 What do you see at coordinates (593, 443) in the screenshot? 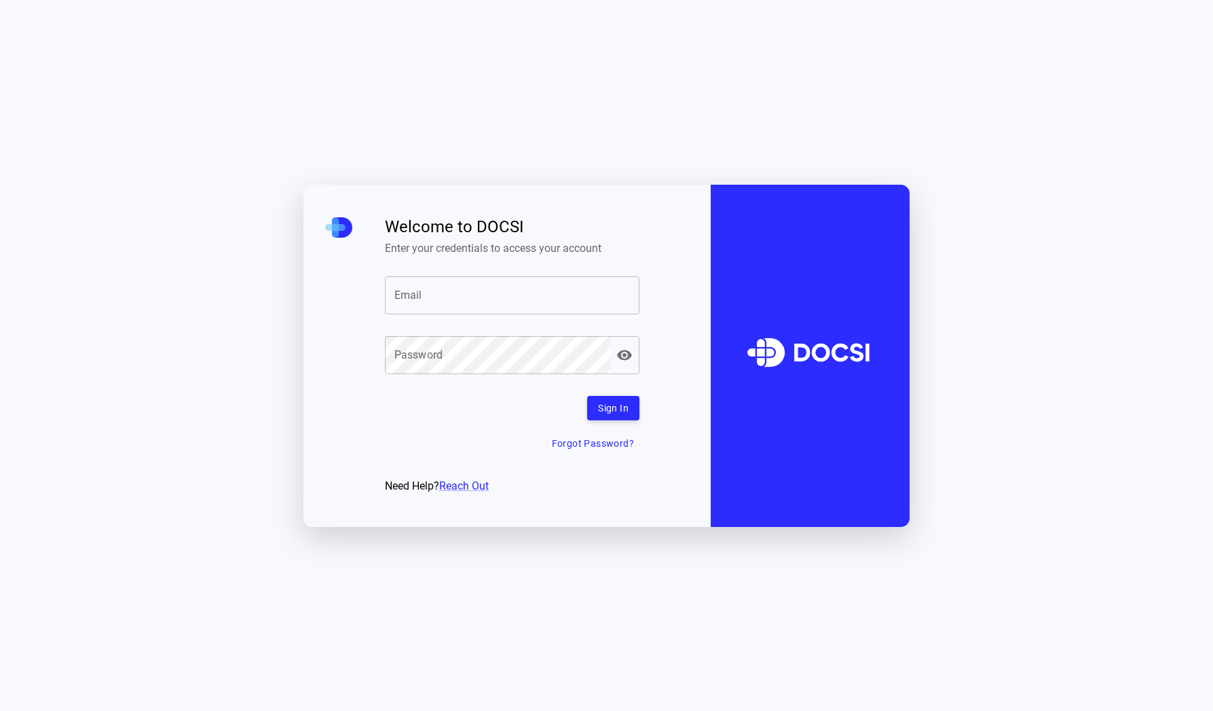
I see `button: Forgot Password?` at bounding box center [593, 443].